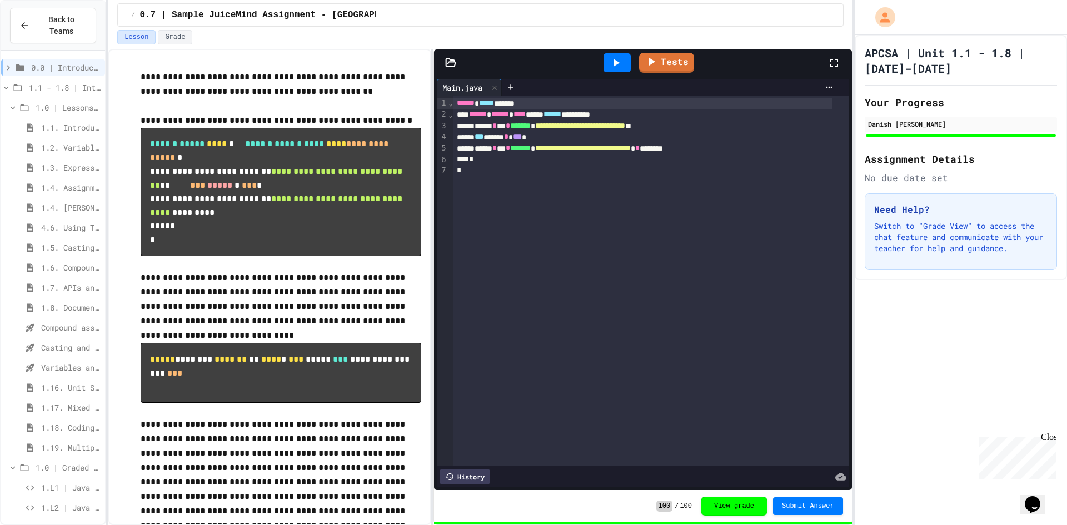 The image size is (1067, 525). What do you see at coordinates (442, 148) in the screenshot?
I see `div: 5` at bounding box center [442, 148].